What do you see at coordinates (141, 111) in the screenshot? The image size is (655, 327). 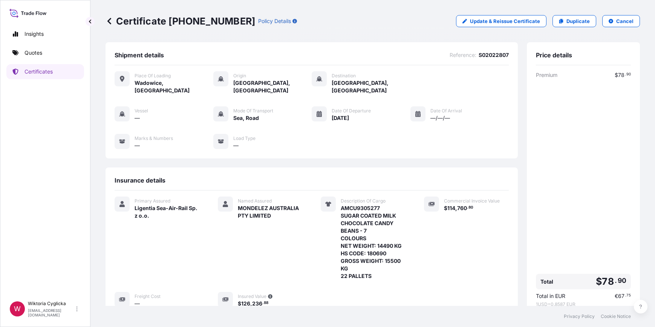 I see `span: Vessel` at bounding box center [141, 111].